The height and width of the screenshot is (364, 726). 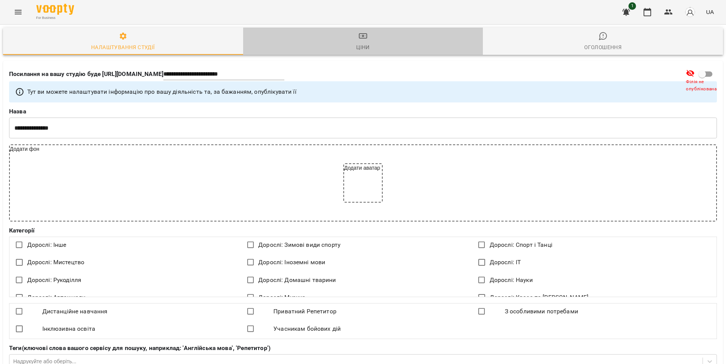 What do you see at coordinates (56, 298) in the screenshot?
I see `span: Дорослі: Автошколи` at bounding box center [56, 298].